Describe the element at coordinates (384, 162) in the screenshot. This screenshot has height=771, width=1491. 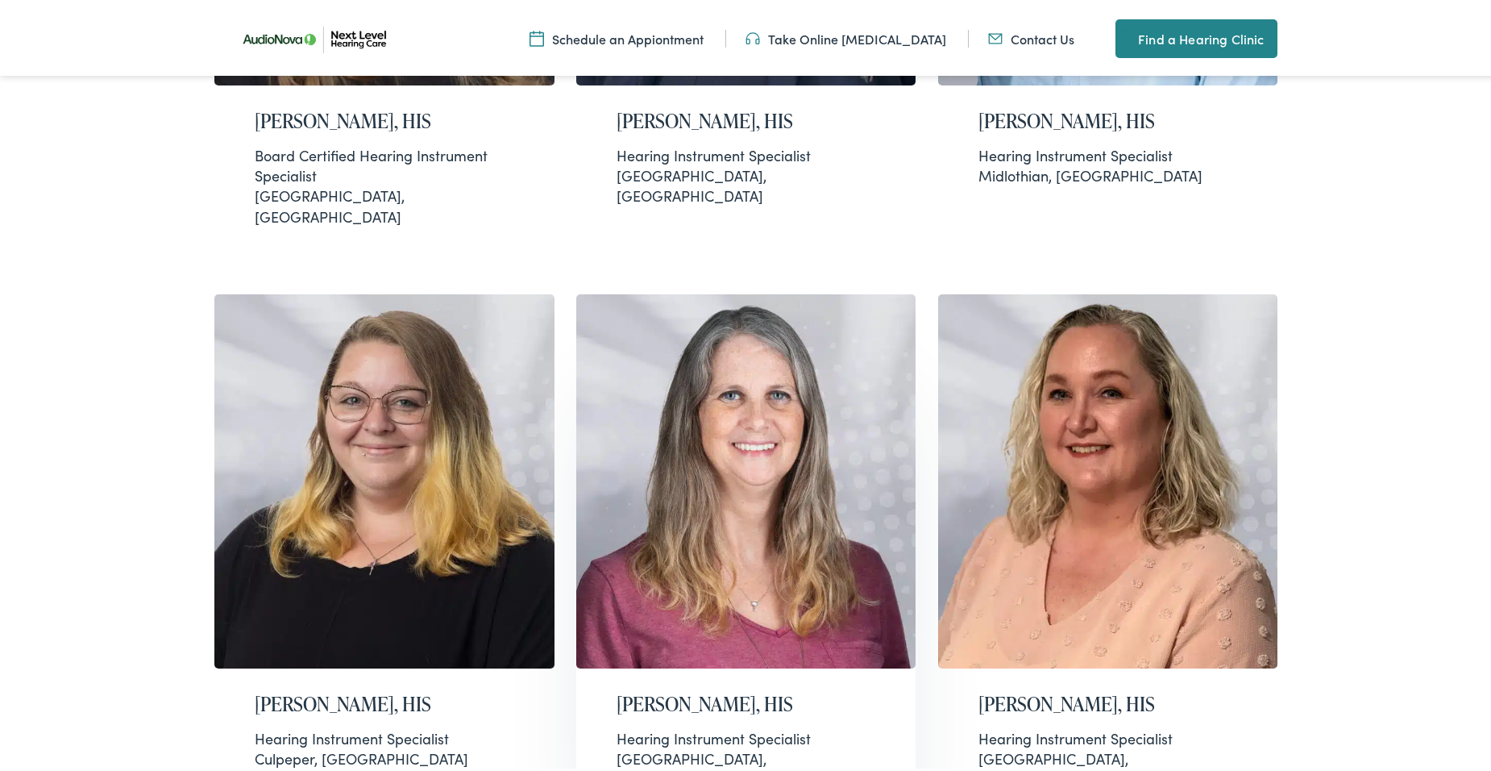
I see `div: Board Certified Hearing Instrument Specialist` at that location.